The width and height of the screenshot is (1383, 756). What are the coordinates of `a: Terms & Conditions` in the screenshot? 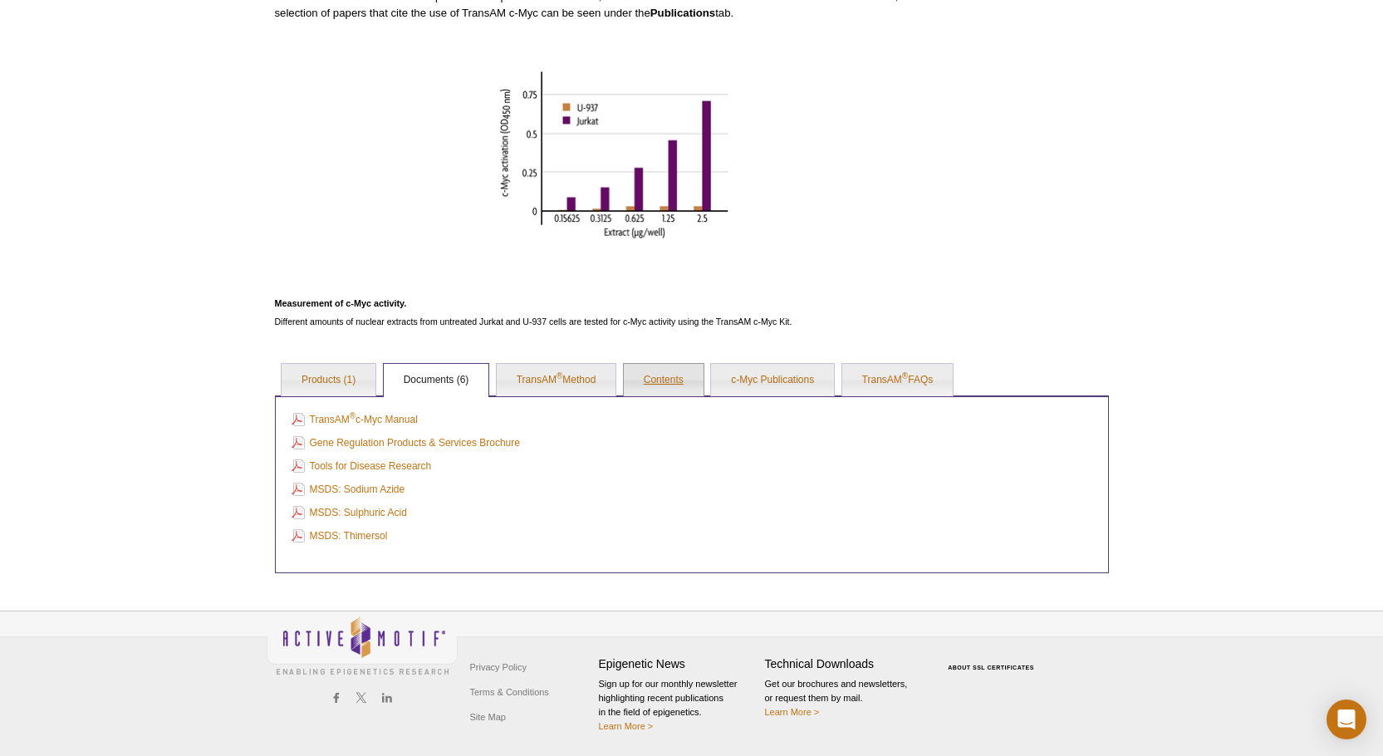 It's located at (509, 692).